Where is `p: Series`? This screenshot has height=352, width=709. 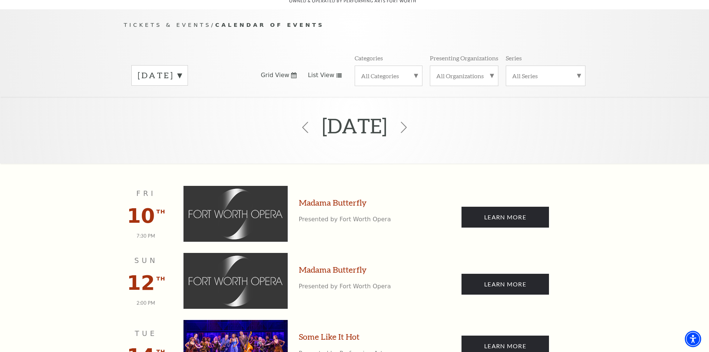
p: Series is located at coordinates (514, 58).